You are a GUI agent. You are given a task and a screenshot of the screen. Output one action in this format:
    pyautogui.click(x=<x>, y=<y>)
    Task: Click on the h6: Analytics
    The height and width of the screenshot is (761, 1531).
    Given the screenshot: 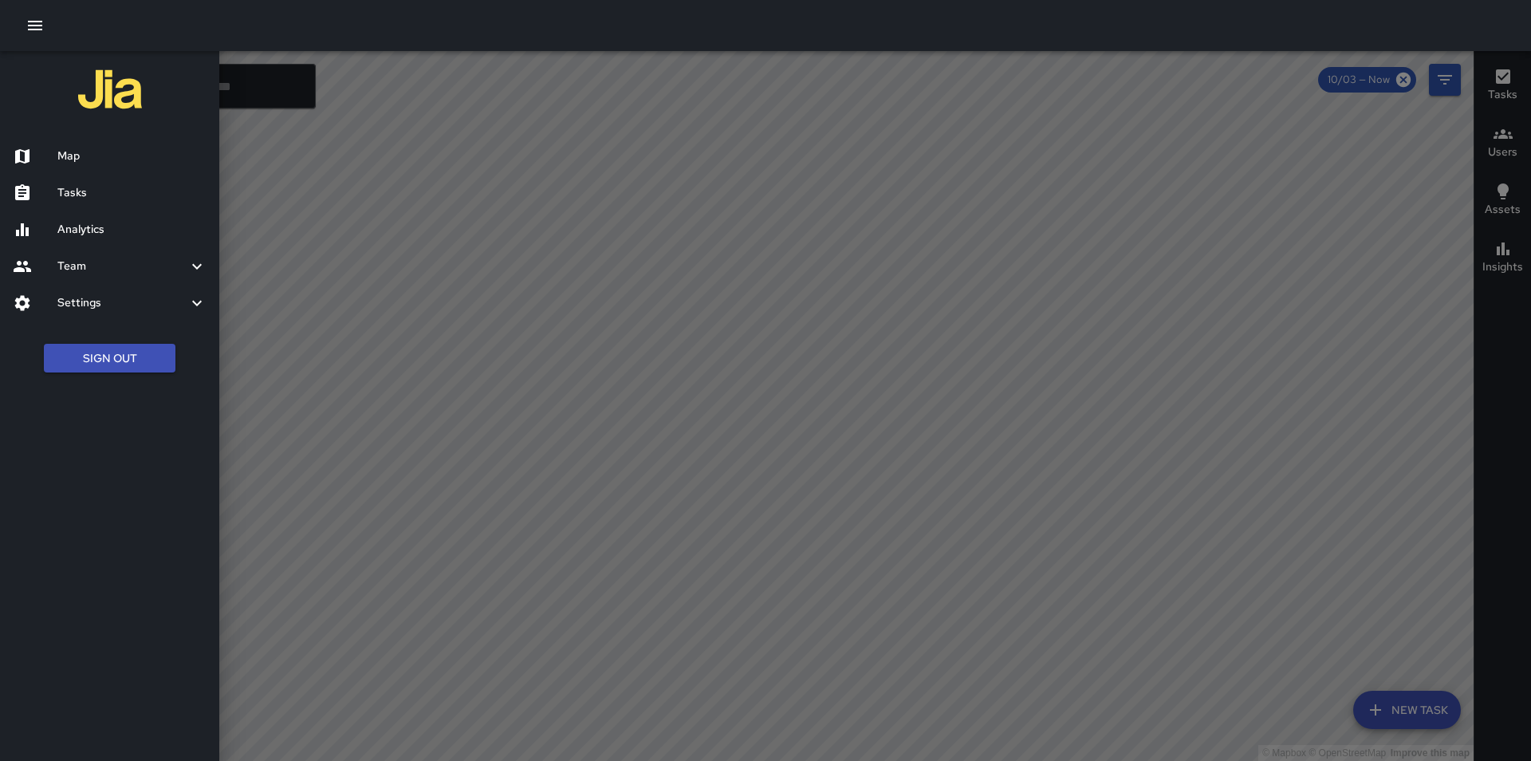 What is the action you would take?
    pyautogui.click(x=132, y=230)
    